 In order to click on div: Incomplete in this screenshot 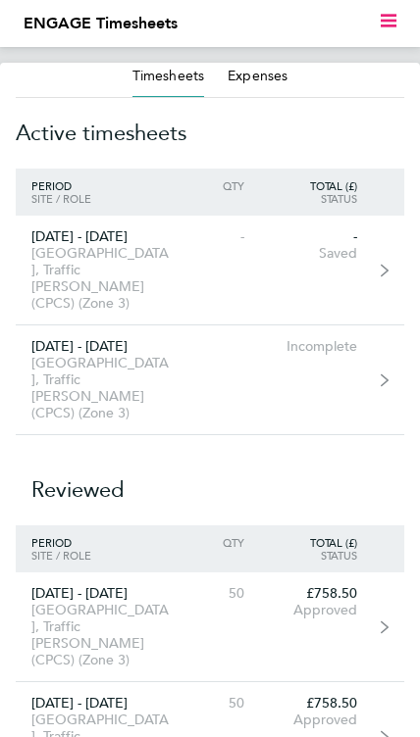, I will do `click(316, 346)`.